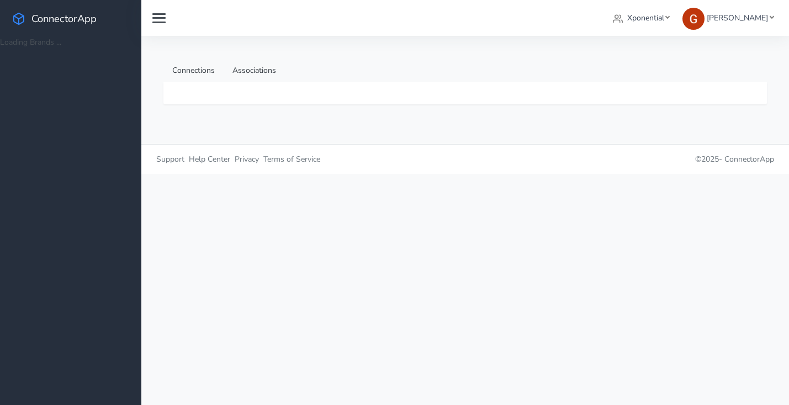 The width and height of the screenshot is (789, 405). What do you see at coordinates (291, 159) in the screenshot?
I see `span: Terms of Service` at bounding box center [291, 159].